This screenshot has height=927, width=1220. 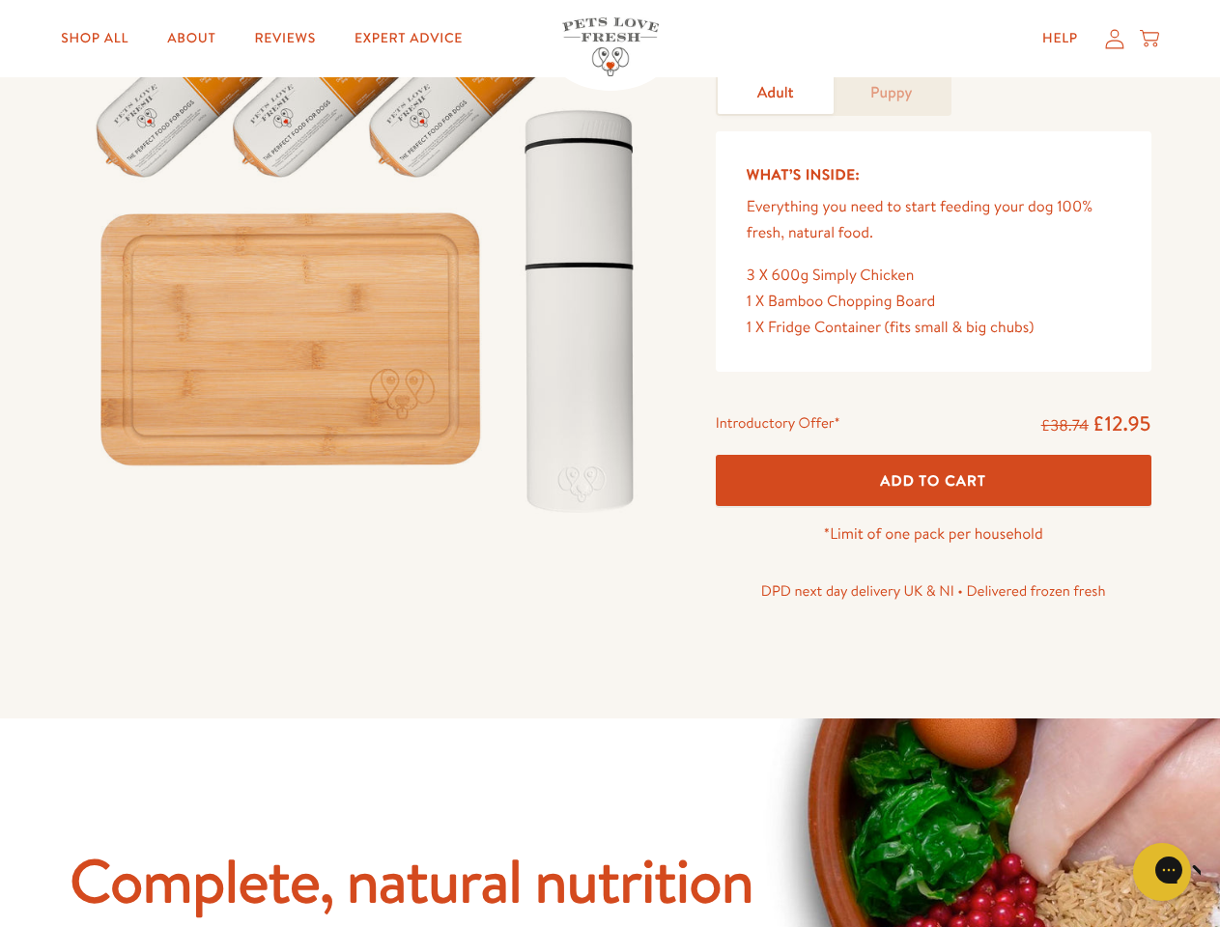 What do you see at coordinates (933, 275) in the screenshot?
I see `div: 3 X 600g Simply Chicken` at bounding box center [933, 275].